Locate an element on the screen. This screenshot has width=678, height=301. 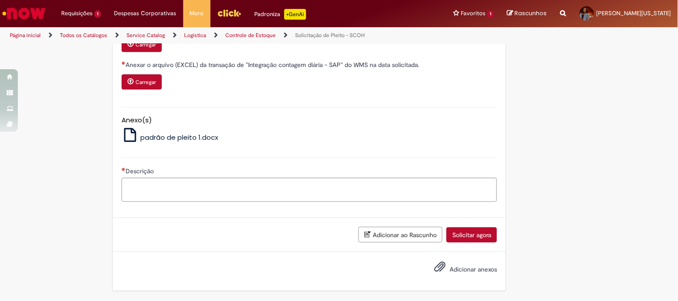
button: Adicionar ao Rascunho is located at coordinates (400, 235).